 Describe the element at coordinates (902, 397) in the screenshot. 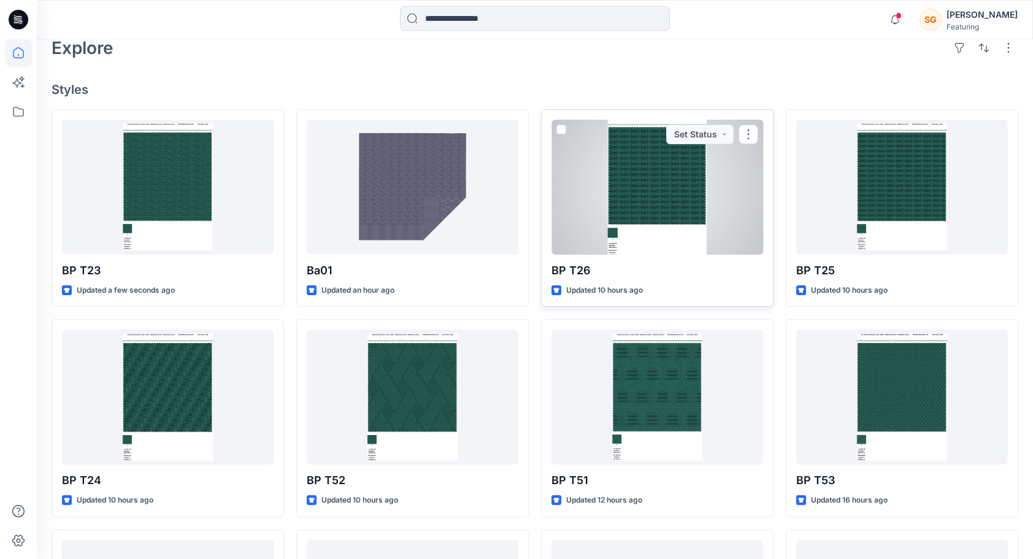

I see `a: BP T53` at that location.